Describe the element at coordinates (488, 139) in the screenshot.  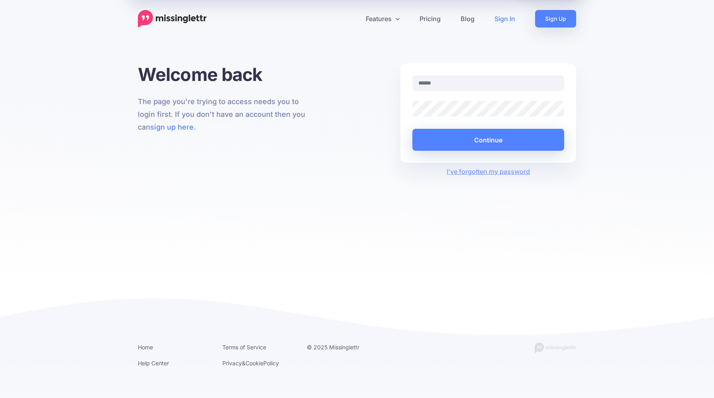
I see `button: Continue` at that location.